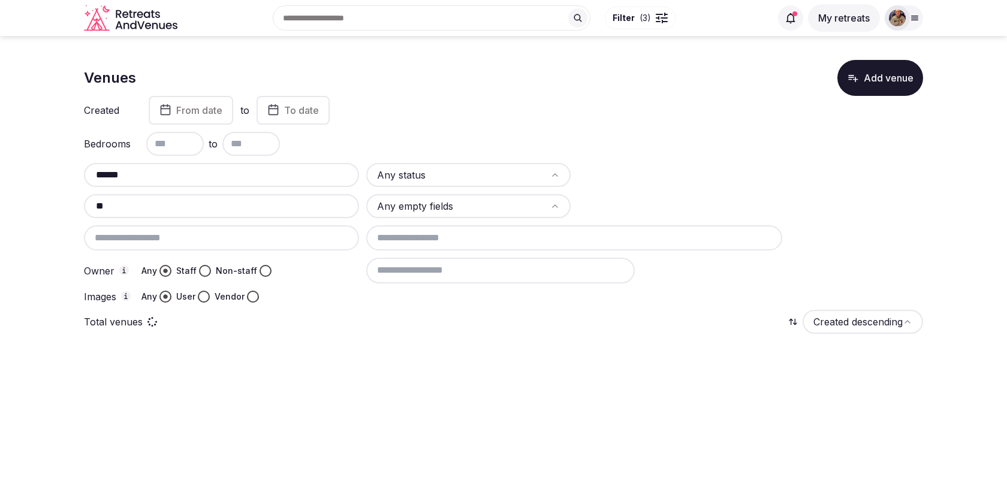  I want to click on button: Filter(3), so click(640, 18).